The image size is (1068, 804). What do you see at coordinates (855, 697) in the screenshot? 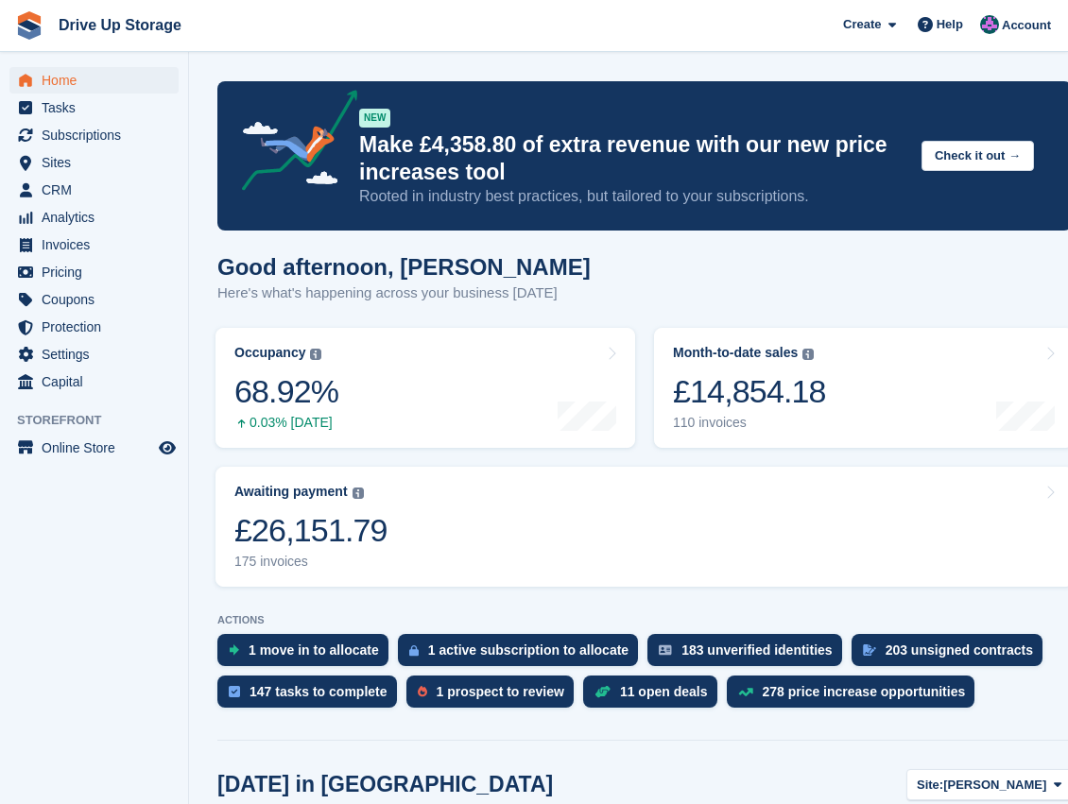
I see `a: 278 price increase opportunities` at bounding box center [855, 697].